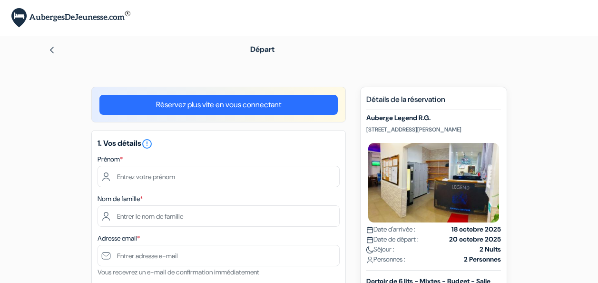 Image resolution: width=598 pixels, height=283 pixels. I want to click on strong: 18 octobre 2025, so click(476, 229).